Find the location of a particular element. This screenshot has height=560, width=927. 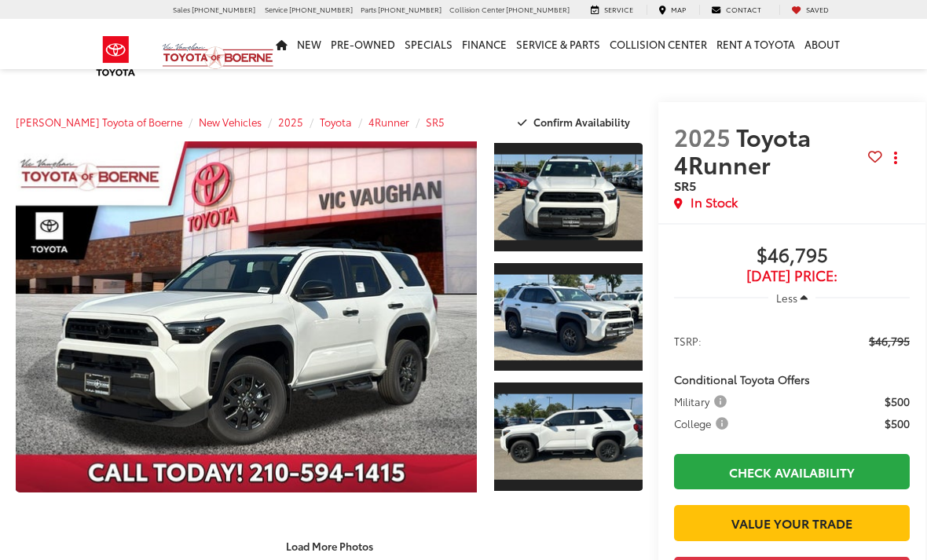

span: Toyota 4Runner is located at coordinates (743, 150).